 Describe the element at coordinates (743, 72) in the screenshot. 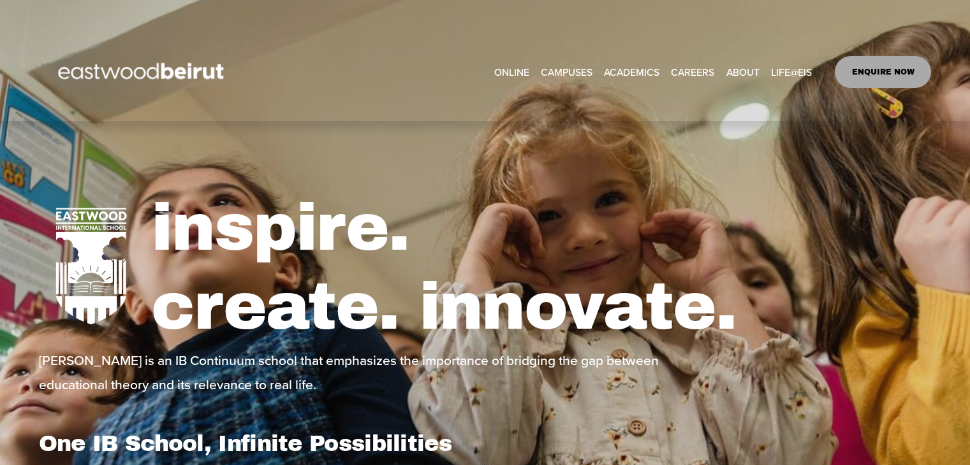

I see `span: ABOUT` at that location.